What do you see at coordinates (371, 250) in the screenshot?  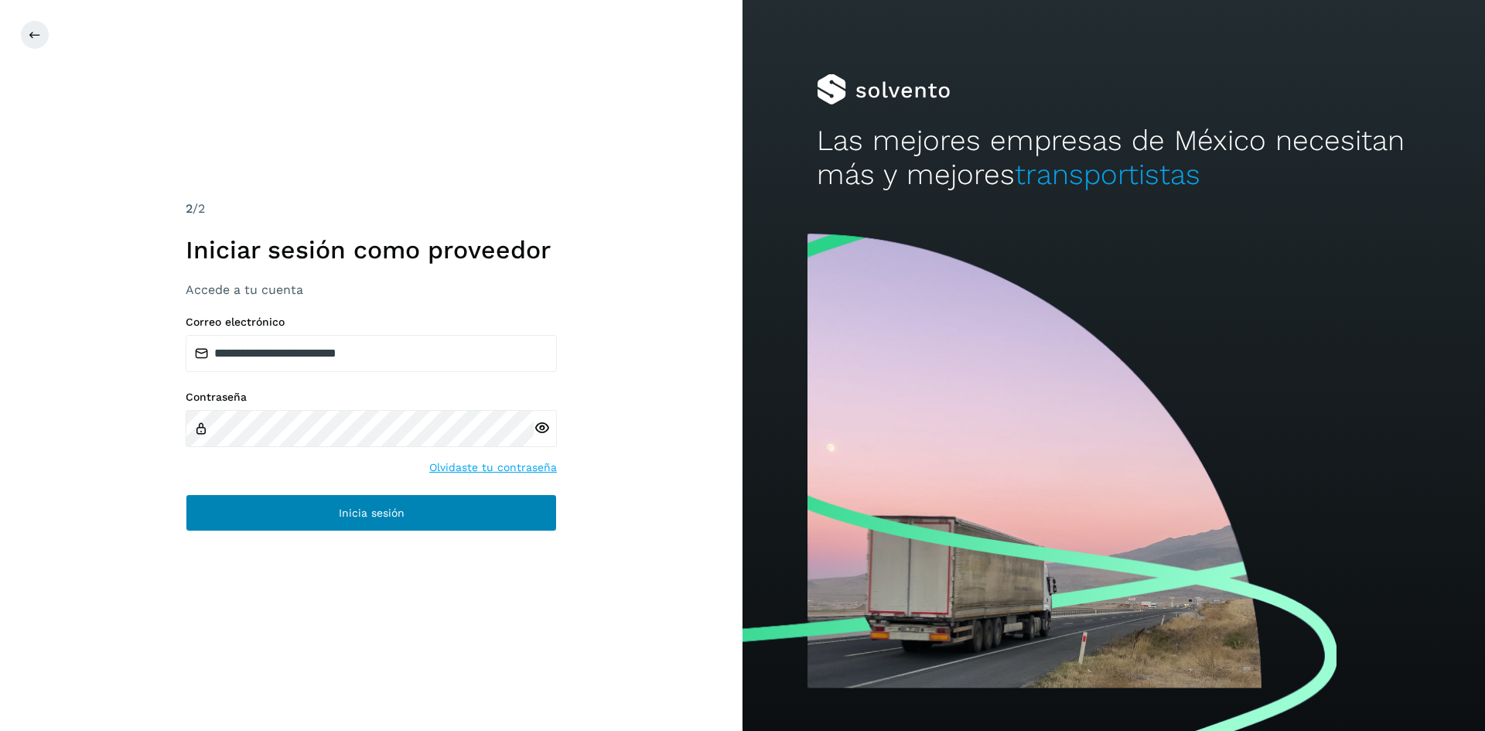 I see `h1: Iniciar sesión como proveedor` at bounding box center [371, 250].